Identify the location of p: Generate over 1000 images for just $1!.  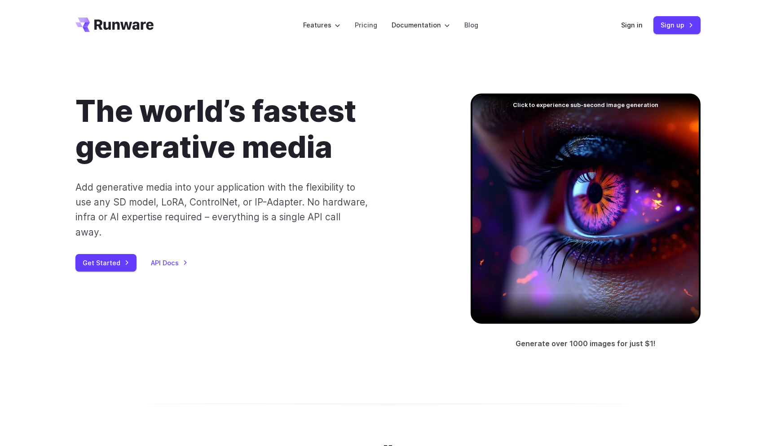
(586, 344).